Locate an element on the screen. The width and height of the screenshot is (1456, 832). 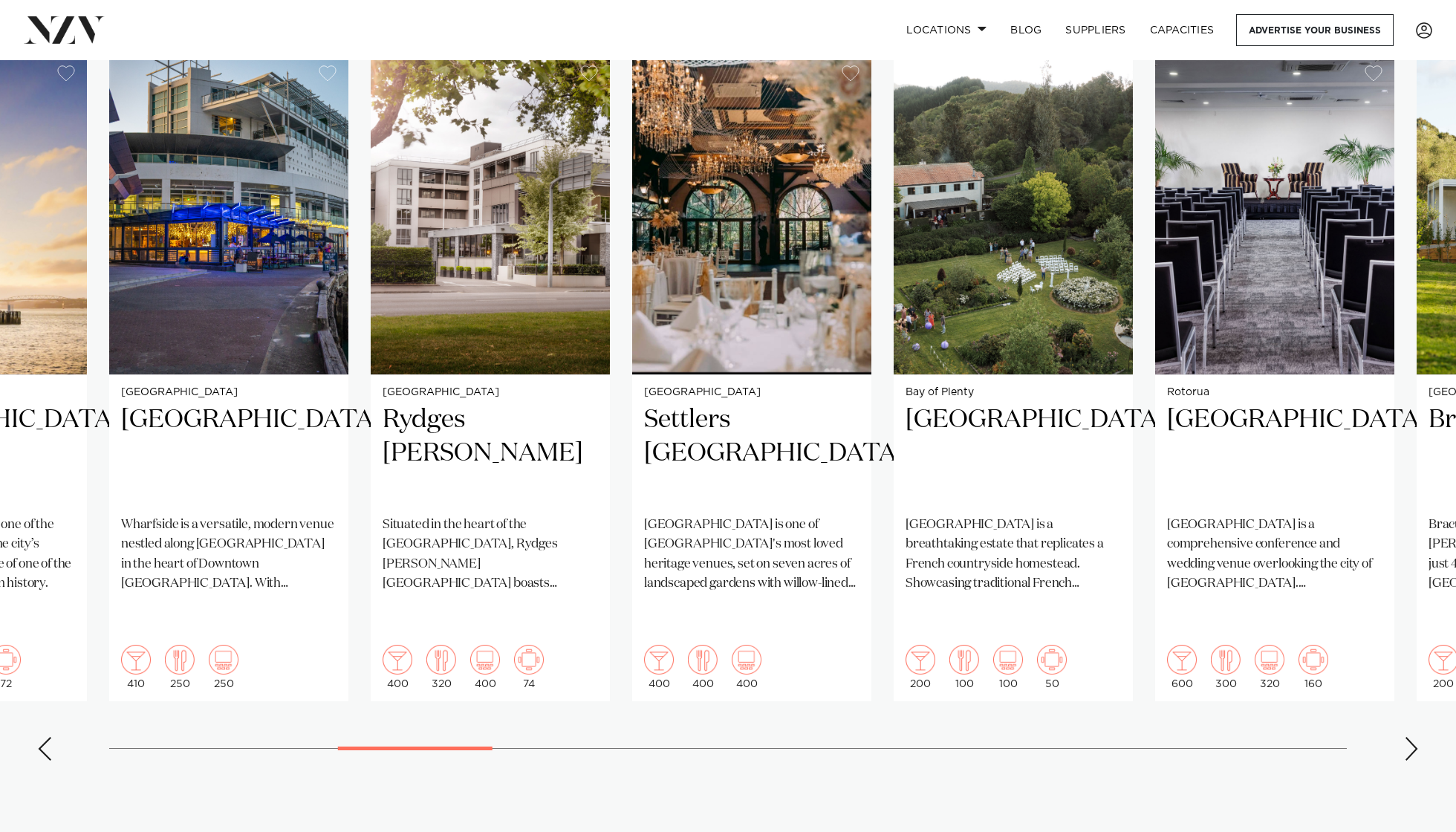
small: Rotorua is located at coordinates (1275, 392).